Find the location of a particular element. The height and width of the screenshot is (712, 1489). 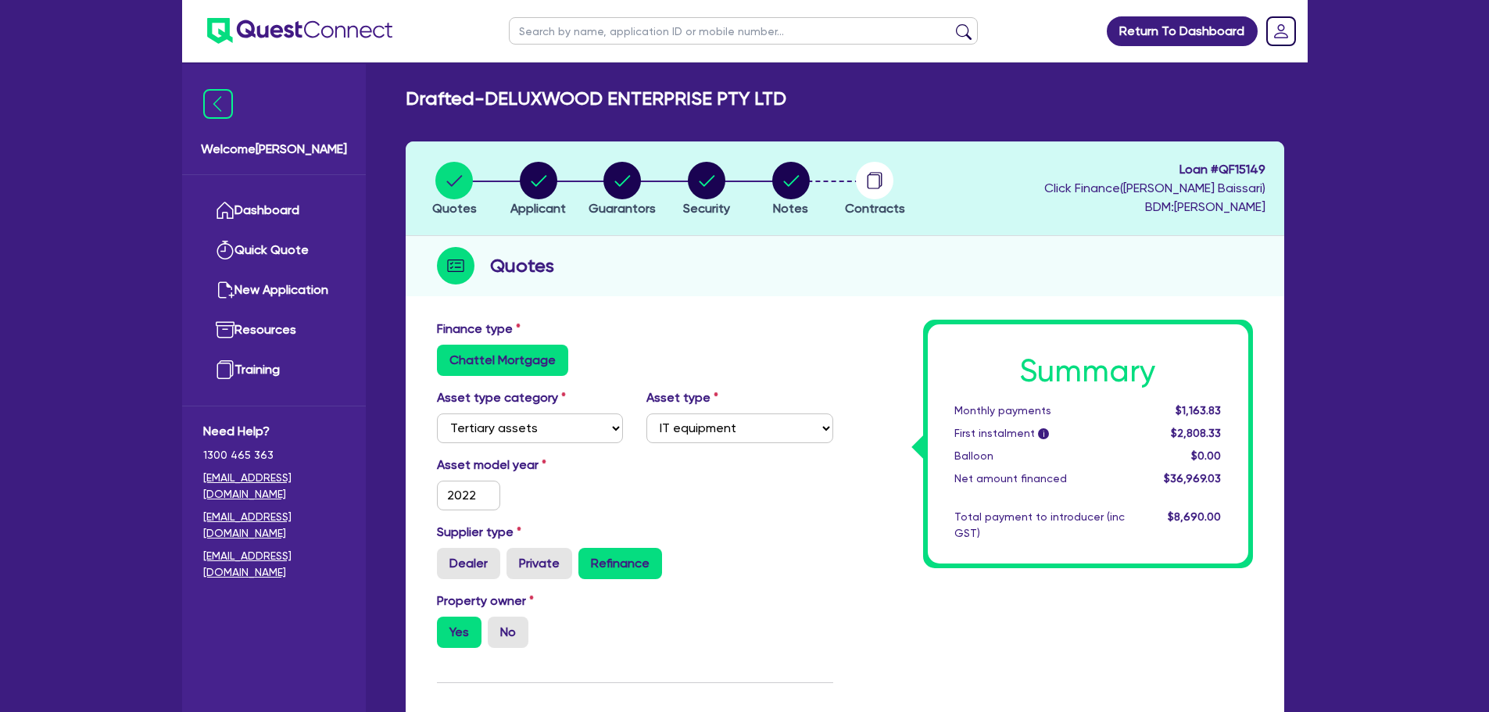

a: Dropdown toggle is located at coordinates (1281, 31).